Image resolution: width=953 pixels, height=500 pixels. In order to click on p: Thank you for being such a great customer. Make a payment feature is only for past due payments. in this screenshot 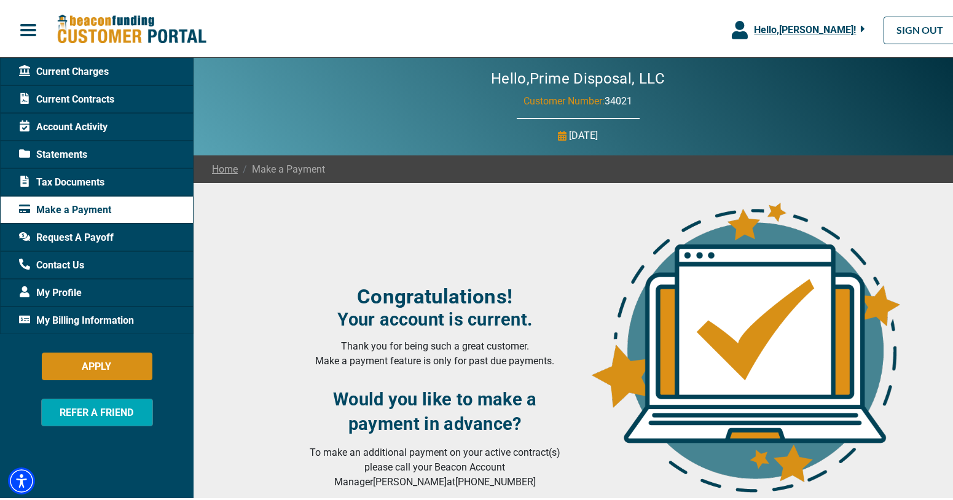, I will do `click(435, 351)`.